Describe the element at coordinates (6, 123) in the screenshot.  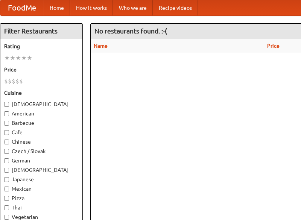
I see `input: Barbecue` at that location.